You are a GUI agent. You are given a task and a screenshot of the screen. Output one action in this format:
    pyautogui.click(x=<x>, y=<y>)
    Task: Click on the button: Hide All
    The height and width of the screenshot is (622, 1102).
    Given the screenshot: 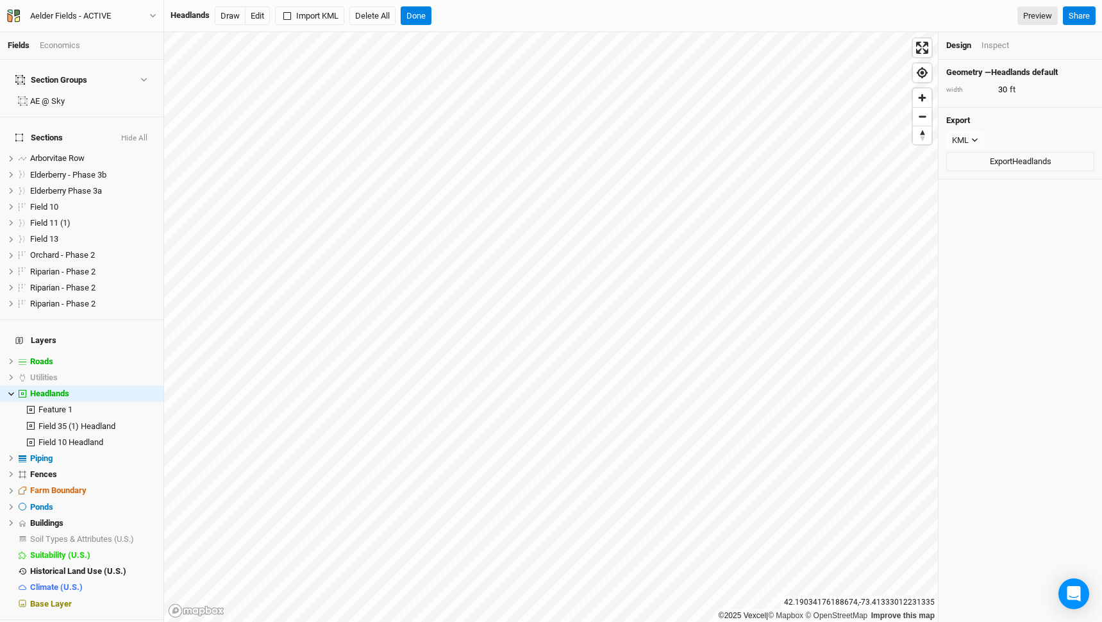 What is the action you would take?
    pyautogui.click(x=134, y=138)
    